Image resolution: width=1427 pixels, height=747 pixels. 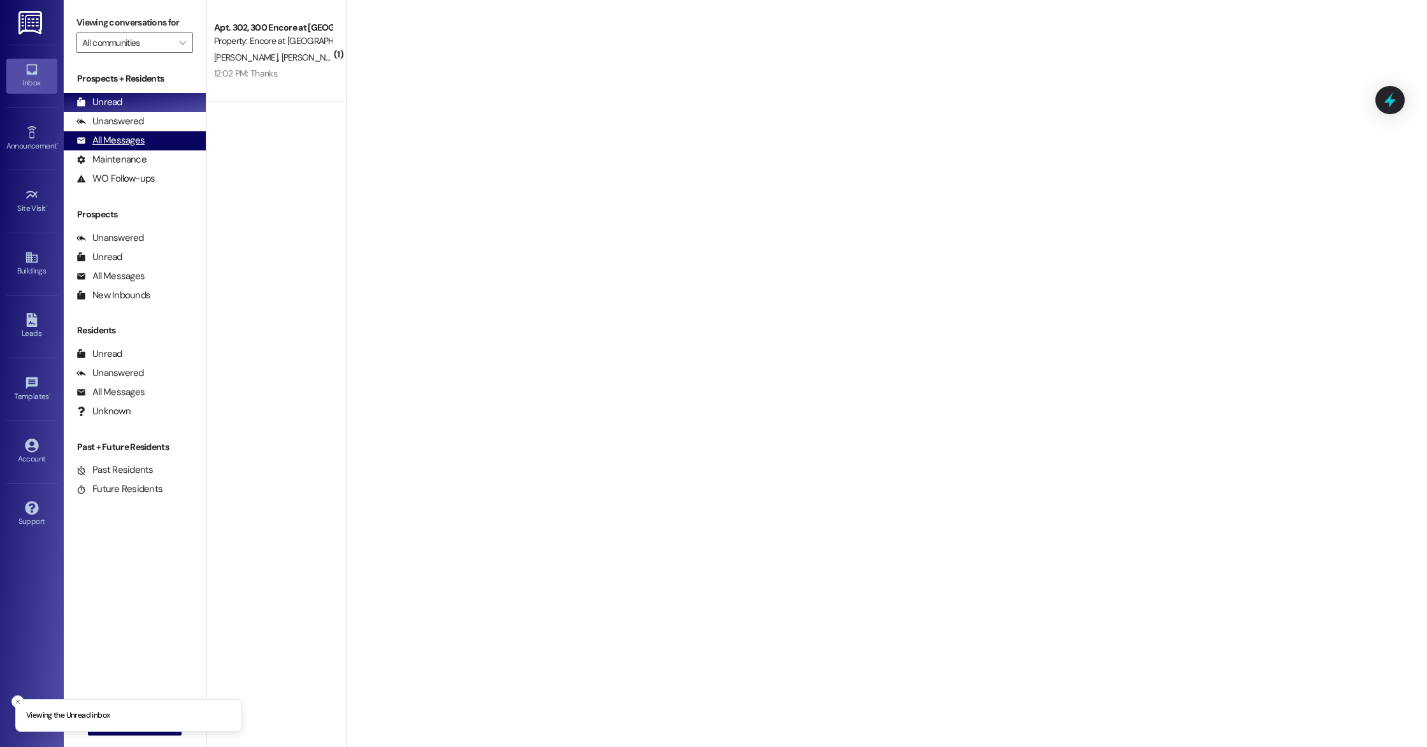 I want to click on div: Past Residents, so click(x=115, y=470).